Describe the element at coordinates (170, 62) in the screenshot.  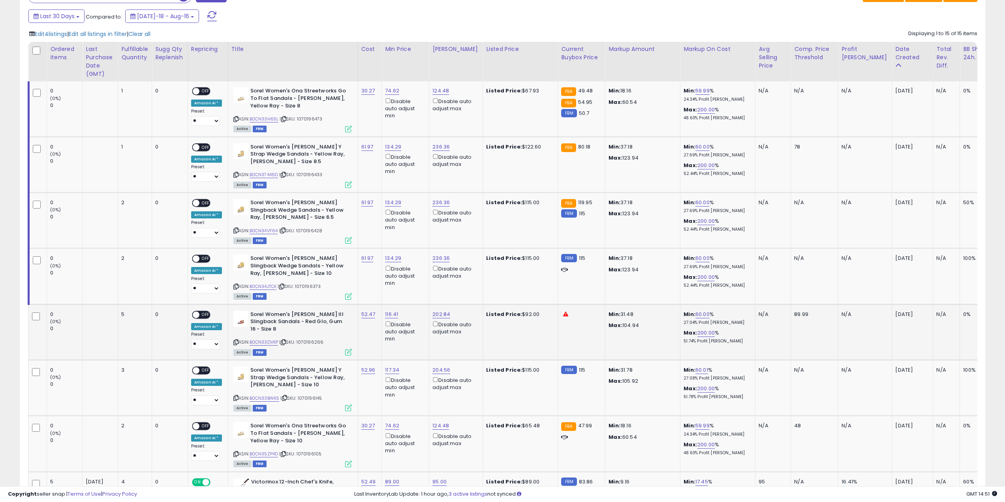
I see `th: Please note that this number is a calculation based on your required days of coverage and your ve...` at that location.